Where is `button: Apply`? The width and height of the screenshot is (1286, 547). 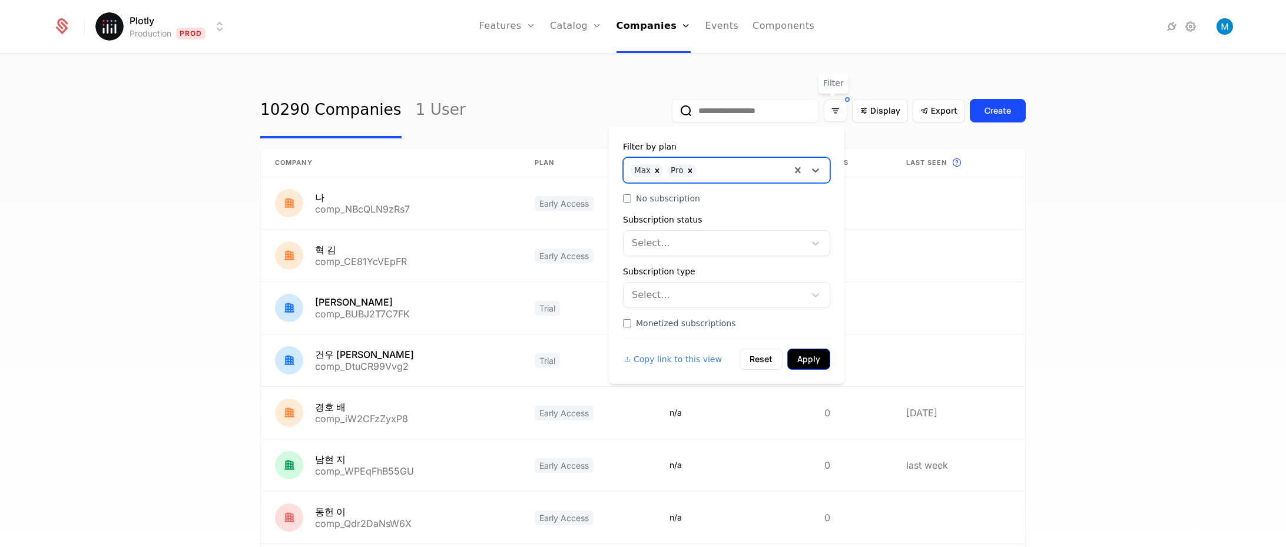 button: Apply is located at coordinates (808, 359).